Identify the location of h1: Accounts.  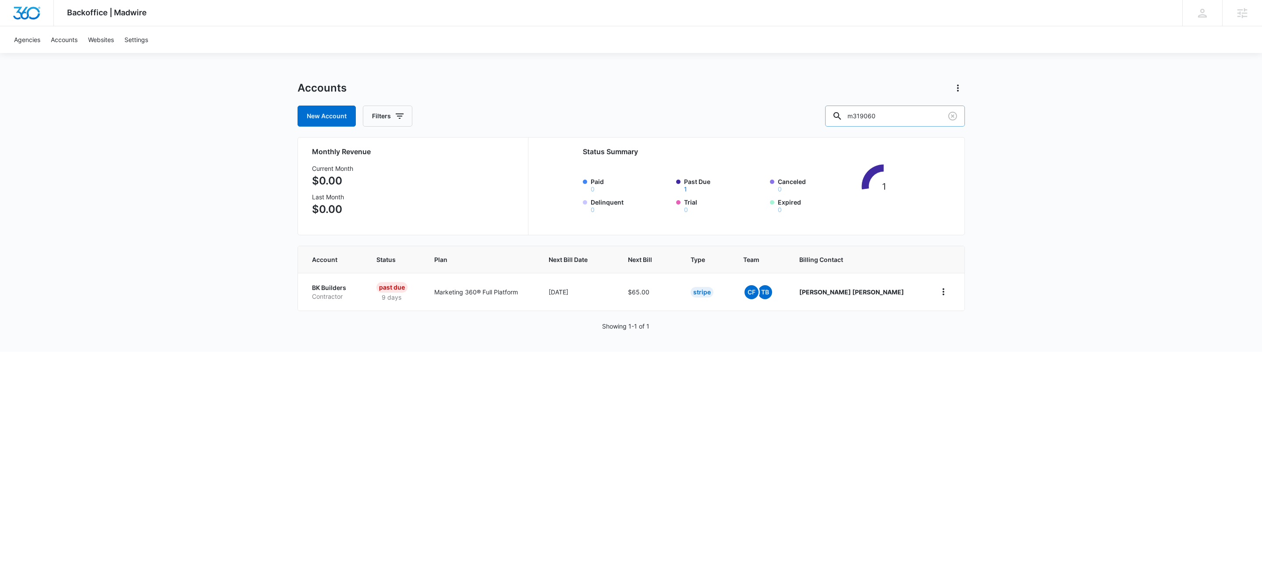
(322, 88).